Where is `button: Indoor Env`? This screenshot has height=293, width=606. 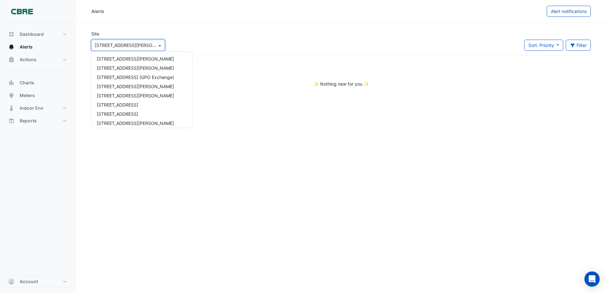
button: Indoor Env is located at coordinates (38, 108).